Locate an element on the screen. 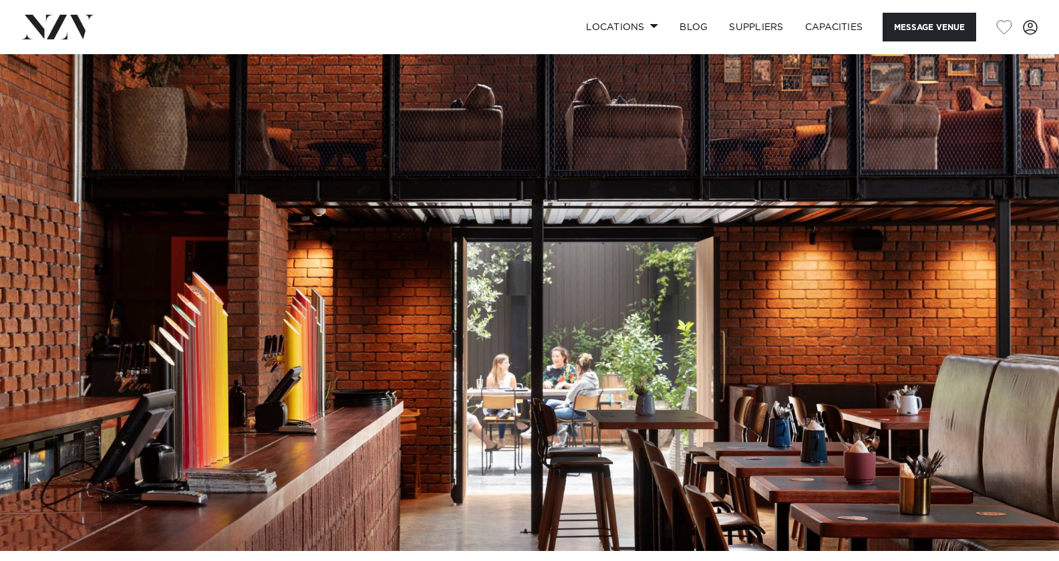 The width and height of the screenshot is (1059, 561). a: BLOG is located at coordinates (693, 27).